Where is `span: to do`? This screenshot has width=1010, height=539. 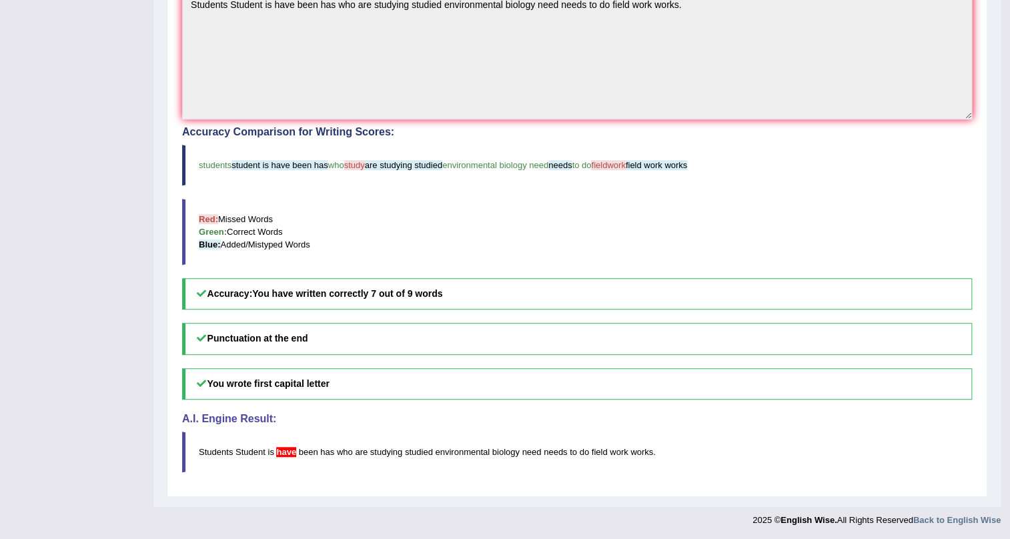
span: to do is located at coordinates (581, 165).